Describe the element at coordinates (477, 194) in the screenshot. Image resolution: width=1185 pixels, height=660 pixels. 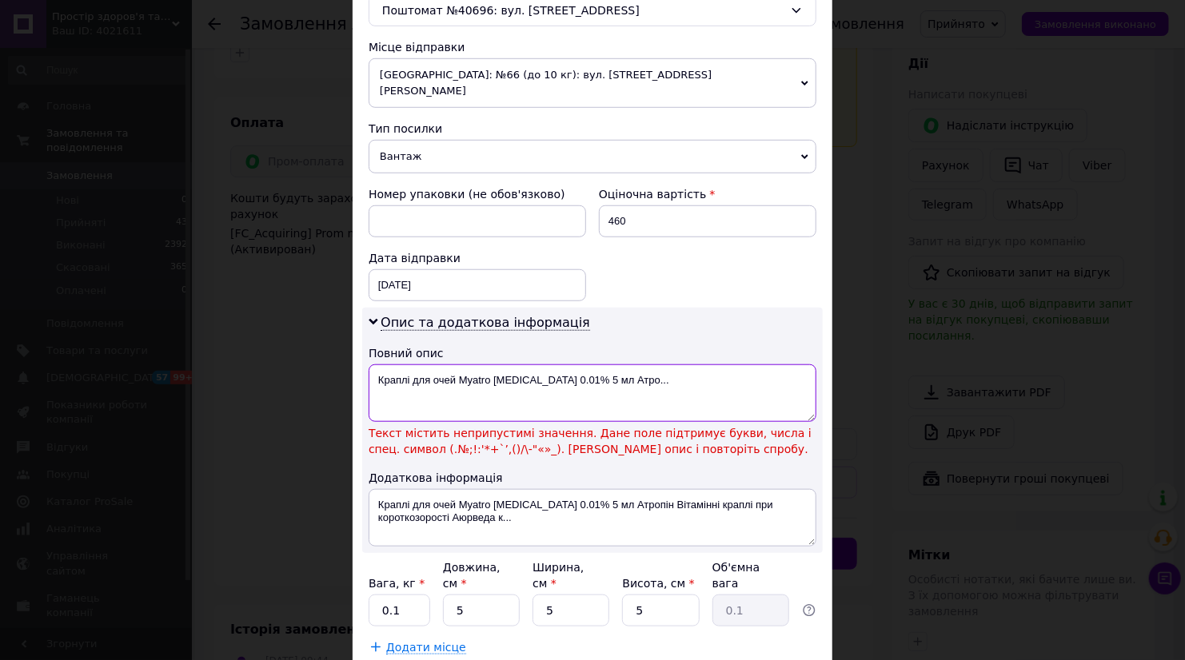
I see `div: Номер упаковки (не обов'язково)` at that location.